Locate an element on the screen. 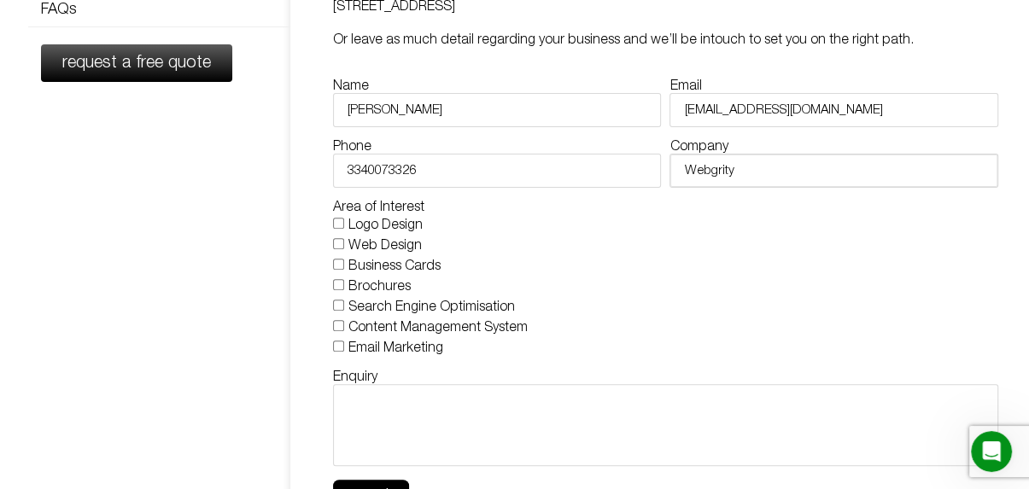  label: Enquiry is located at coordinates (355, 377).